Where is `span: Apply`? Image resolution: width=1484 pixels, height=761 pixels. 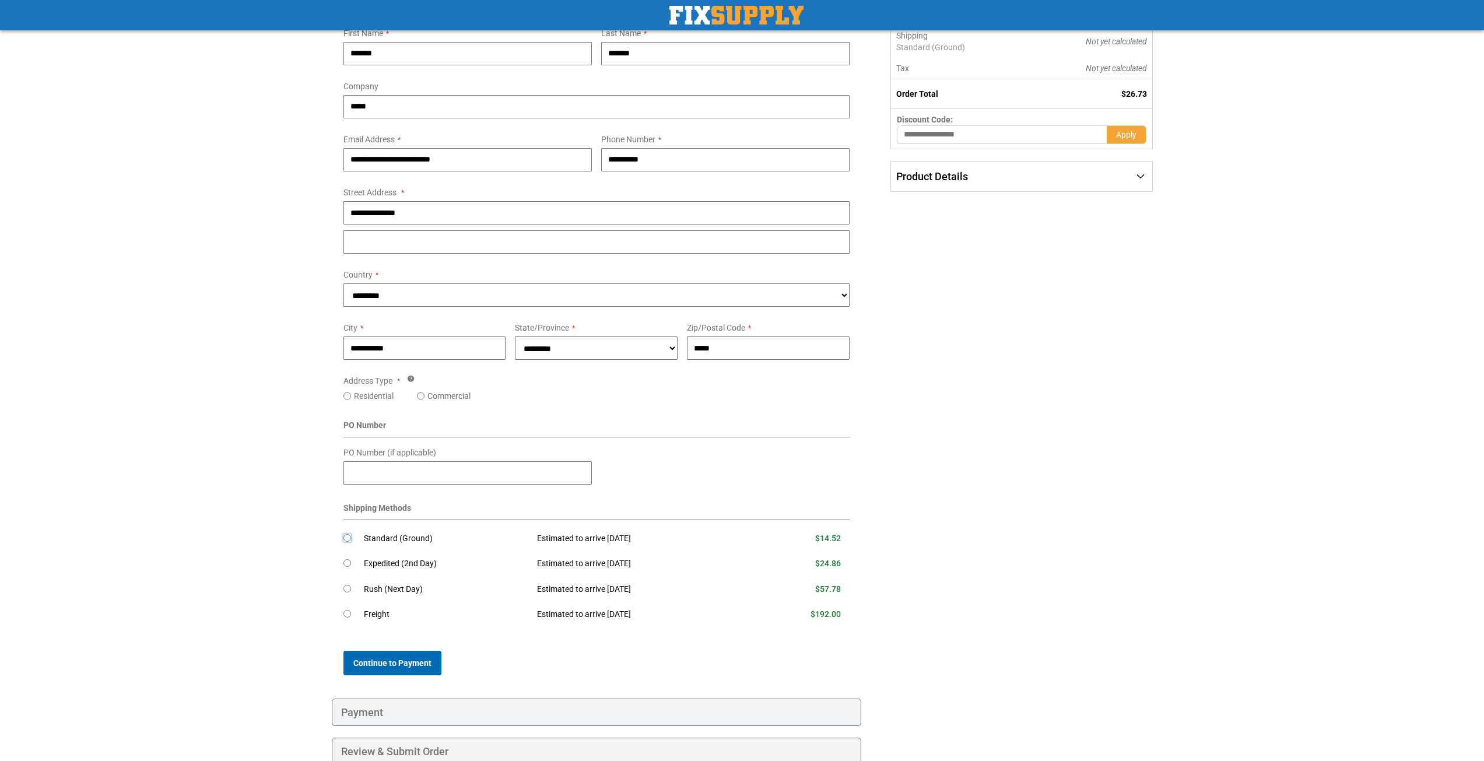
span: Apply is located at coordinates (1126, 135).